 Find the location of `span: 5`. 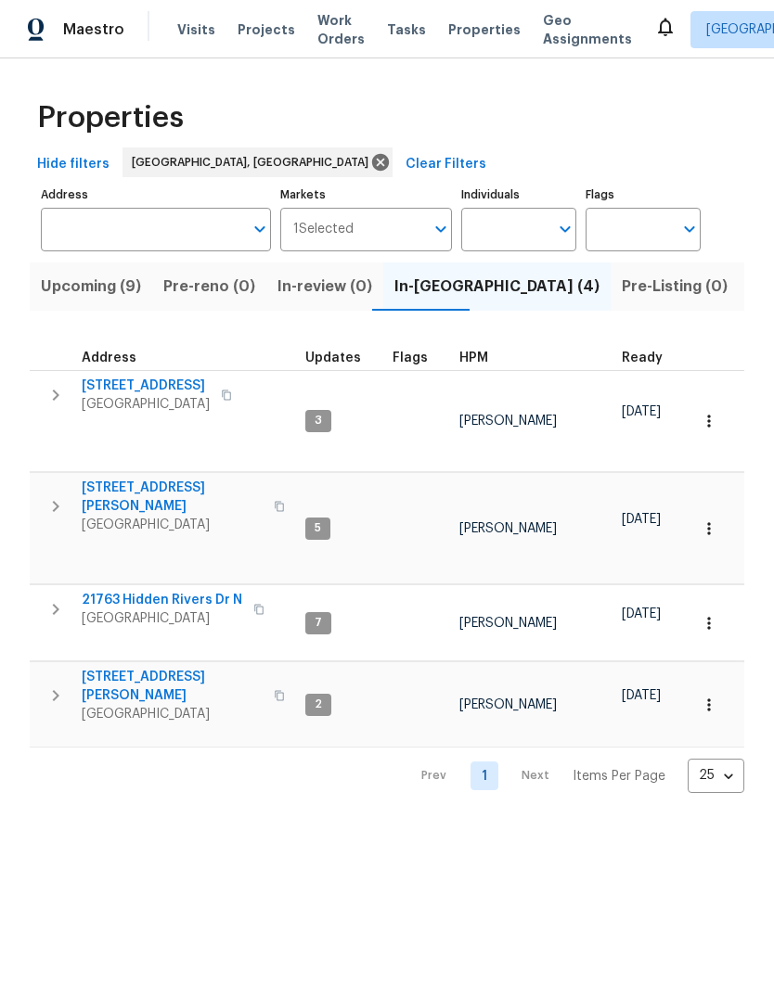

span: 5 is located at coordinates (317, 528).